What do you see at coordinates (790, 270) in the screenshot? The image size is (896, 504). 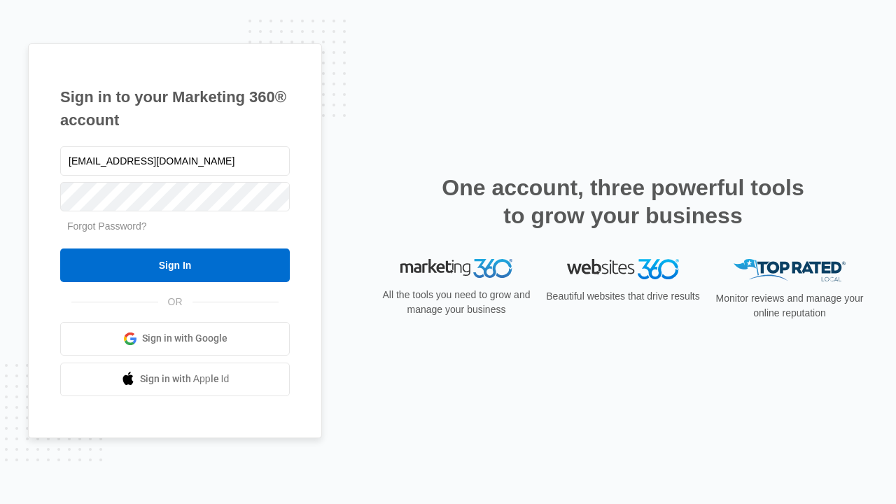 I see `img: Top Rated Local` at bounding box center [790, 270].